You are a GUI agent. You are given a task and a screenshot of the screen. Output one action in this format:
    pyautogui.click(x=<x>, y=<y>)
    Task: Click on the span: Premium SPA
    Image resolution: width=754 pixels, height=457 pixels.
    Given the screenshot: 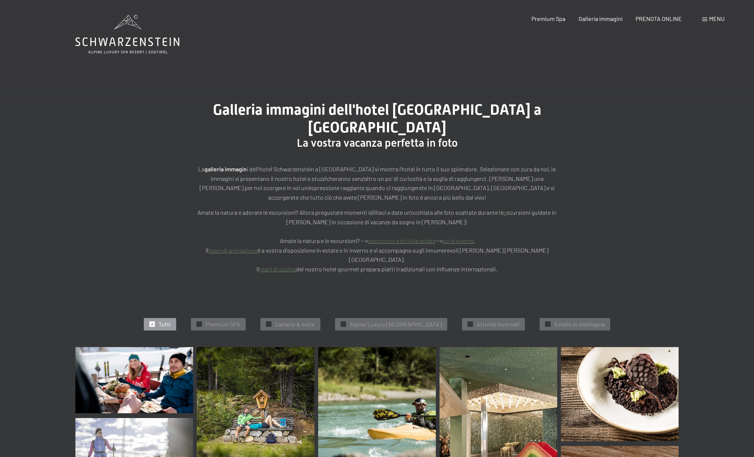 What is the action you would take?
    pyautogui.click(x=223, y=324)
    